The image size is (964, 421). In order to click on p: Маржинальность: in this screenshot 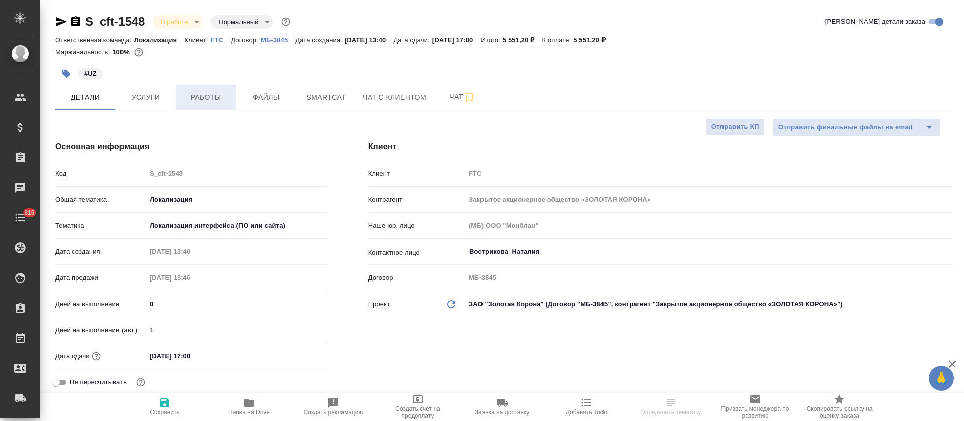, I will do `click(84, 52)`.